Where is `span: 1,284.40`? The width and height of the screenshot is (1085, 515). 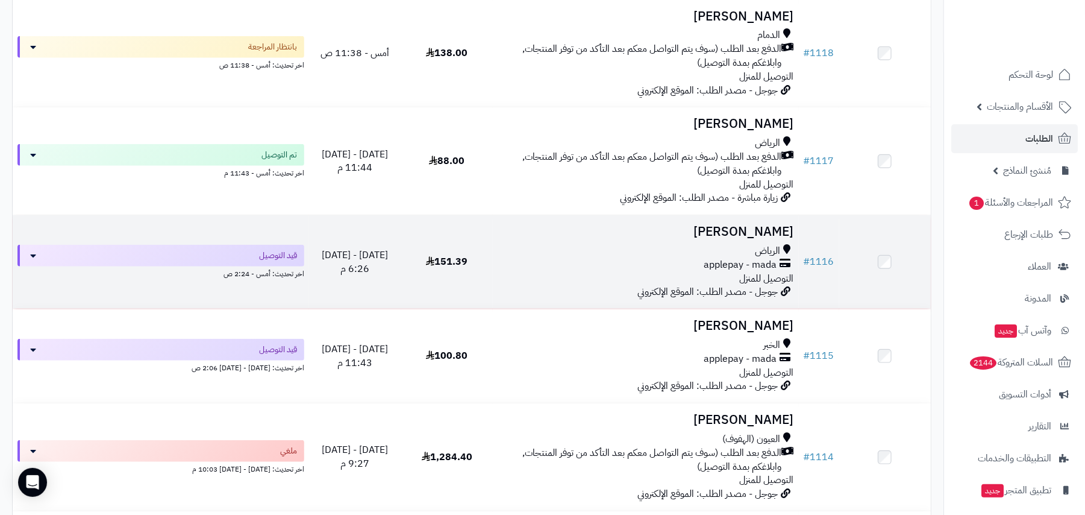 span: 1,284.40 is located at coordinates (447, 457).